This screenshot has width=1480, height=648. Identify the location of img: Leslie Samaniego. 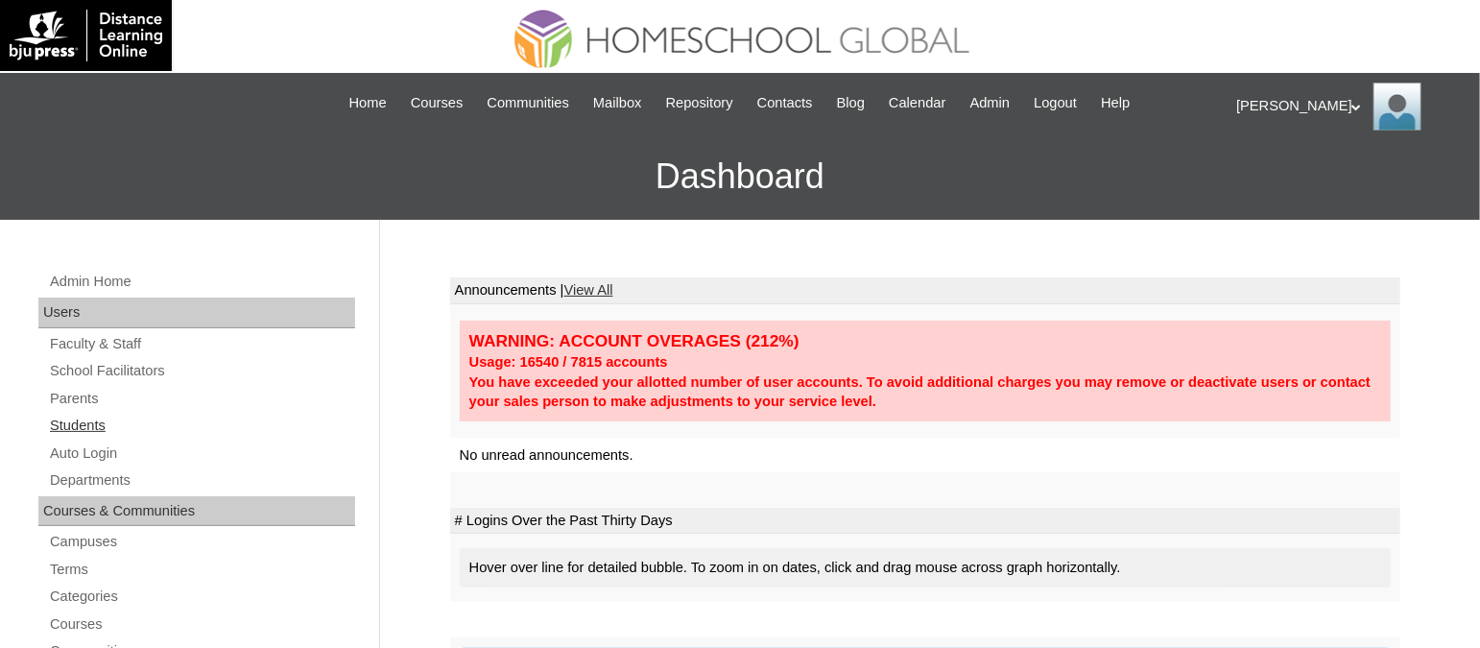
(1398, 107).